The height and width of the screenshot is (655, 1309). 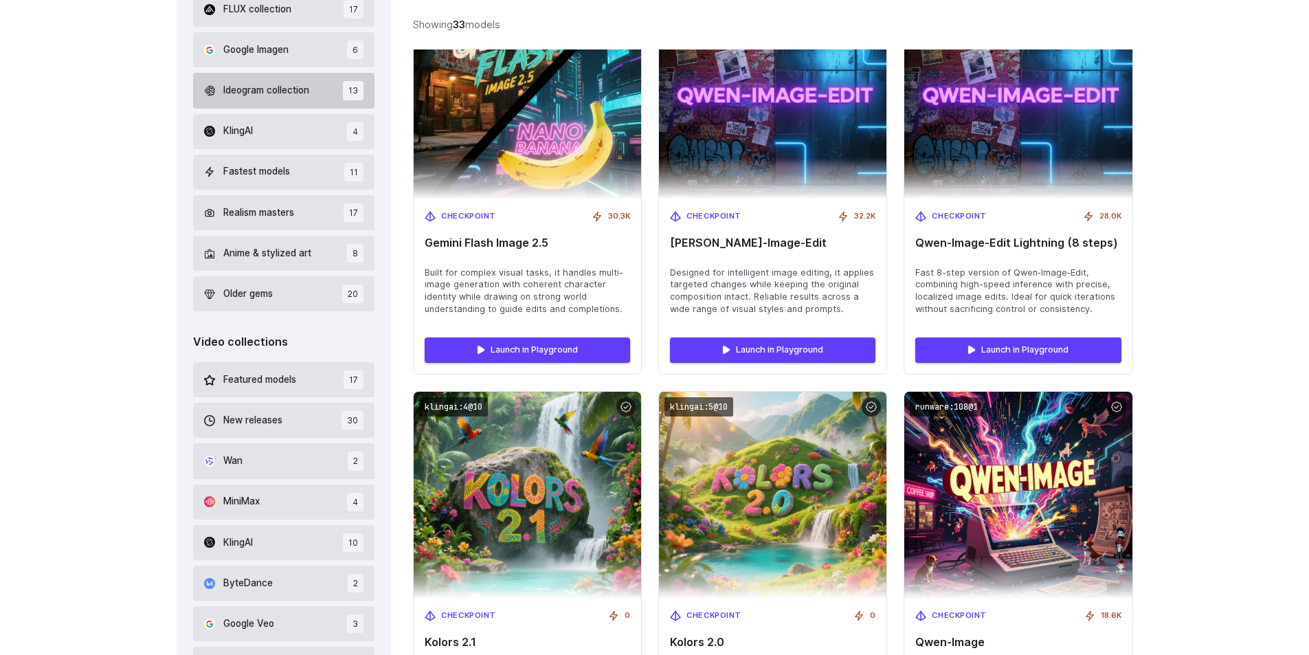 I want to click on span: 6, so click(x=355, y=49).